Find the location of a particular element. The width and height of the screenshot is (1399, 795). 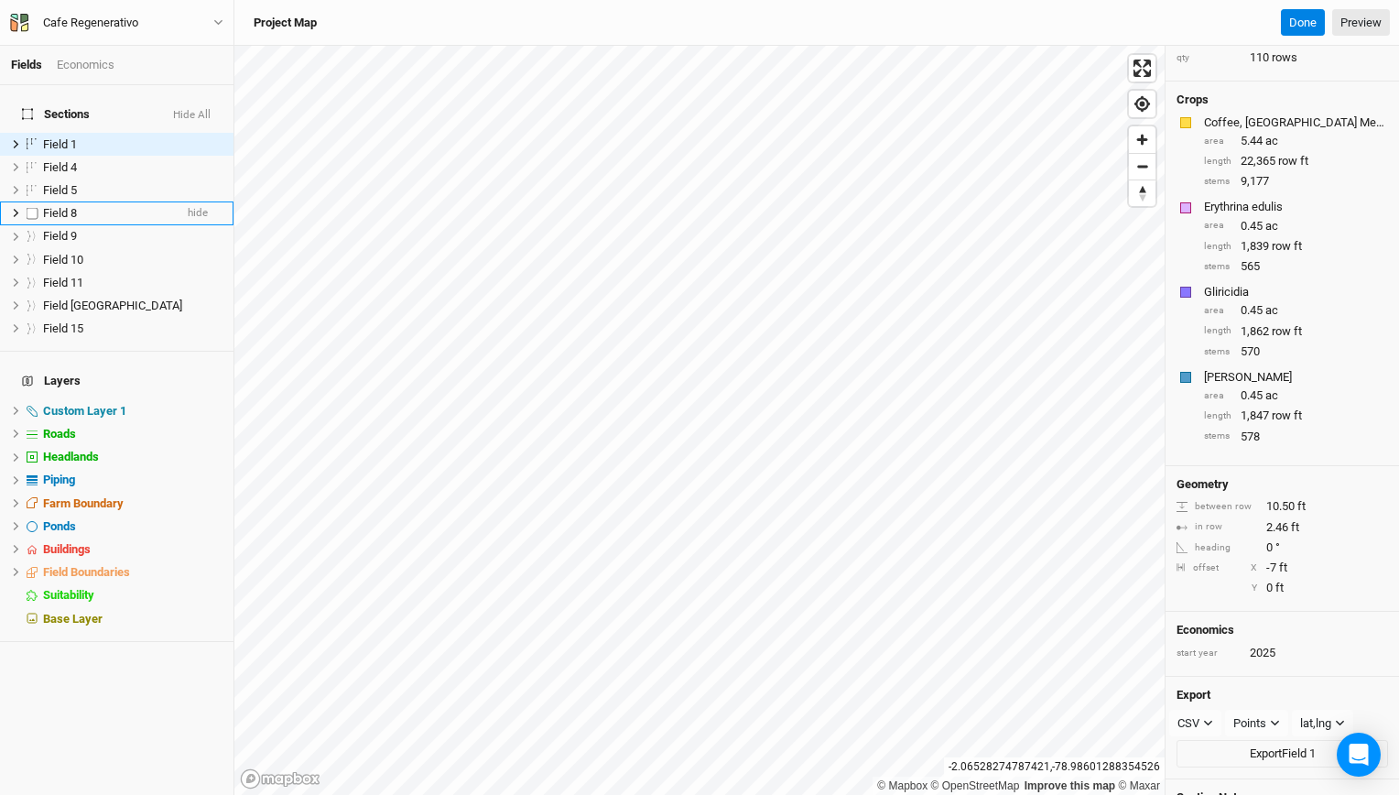

div: Suitability is located at coordinates (133, 595).